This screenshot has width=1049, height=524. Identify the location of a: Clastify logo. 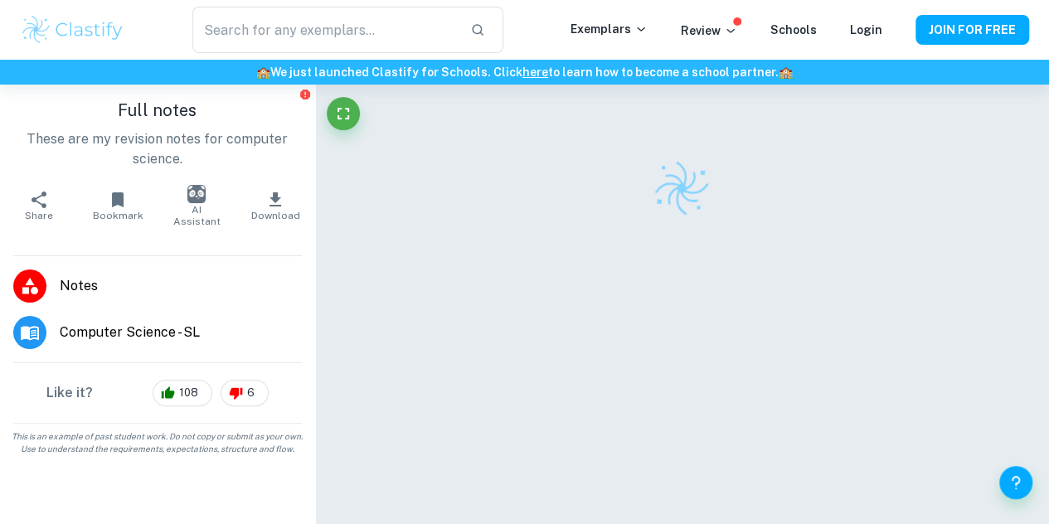
(72, 30).